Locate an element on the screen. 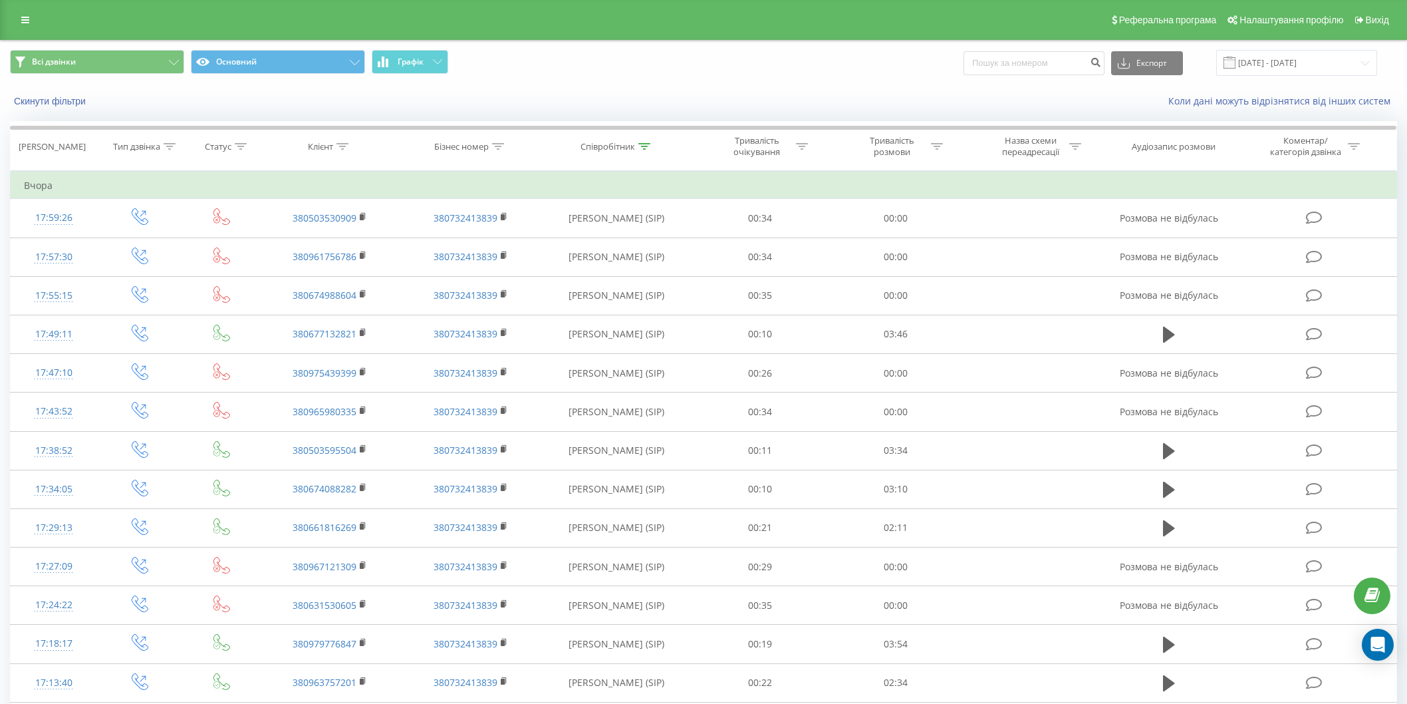 Image resolution: width=1407 pixels, height=704 pixels. button: Графік is located at coordinates (410, 62).